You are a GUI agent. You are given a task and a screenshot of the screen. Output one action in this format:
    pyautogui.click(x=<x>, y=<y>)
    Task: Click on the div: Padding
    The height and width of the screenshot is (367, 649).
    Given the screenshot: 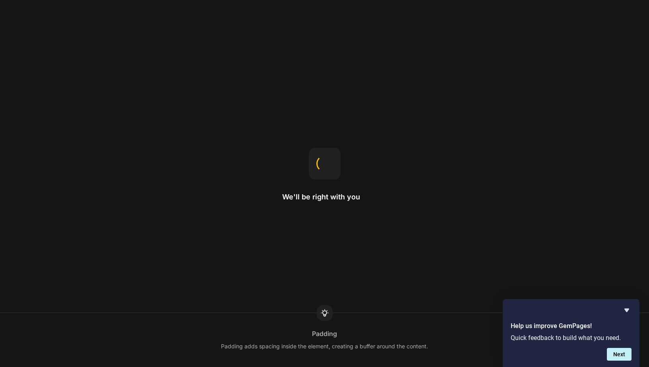 What is the action you would take?
    pyautogui.click(x=324, y=334)
    